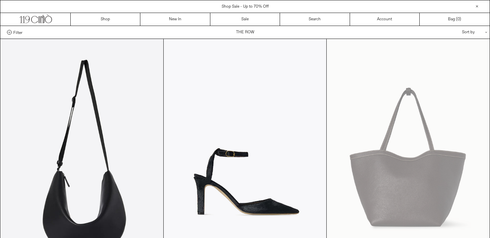 This screenshot has height=238, width=490. Describe the element at coordinates (245, 7) in the screenshot. I see `a: Shop Sale - Up to 70% Off` at that location.